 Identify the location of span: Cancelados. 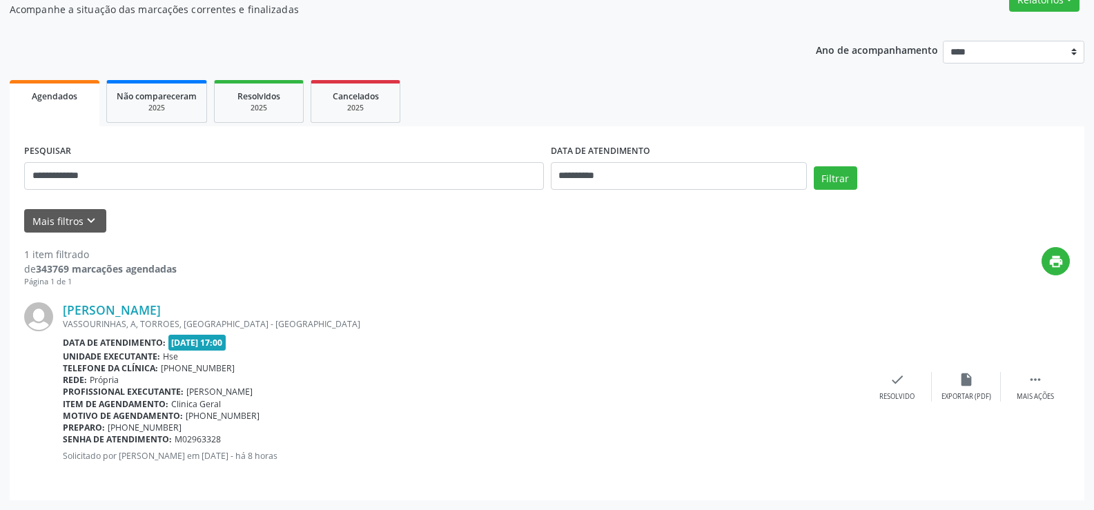
(355, 96).